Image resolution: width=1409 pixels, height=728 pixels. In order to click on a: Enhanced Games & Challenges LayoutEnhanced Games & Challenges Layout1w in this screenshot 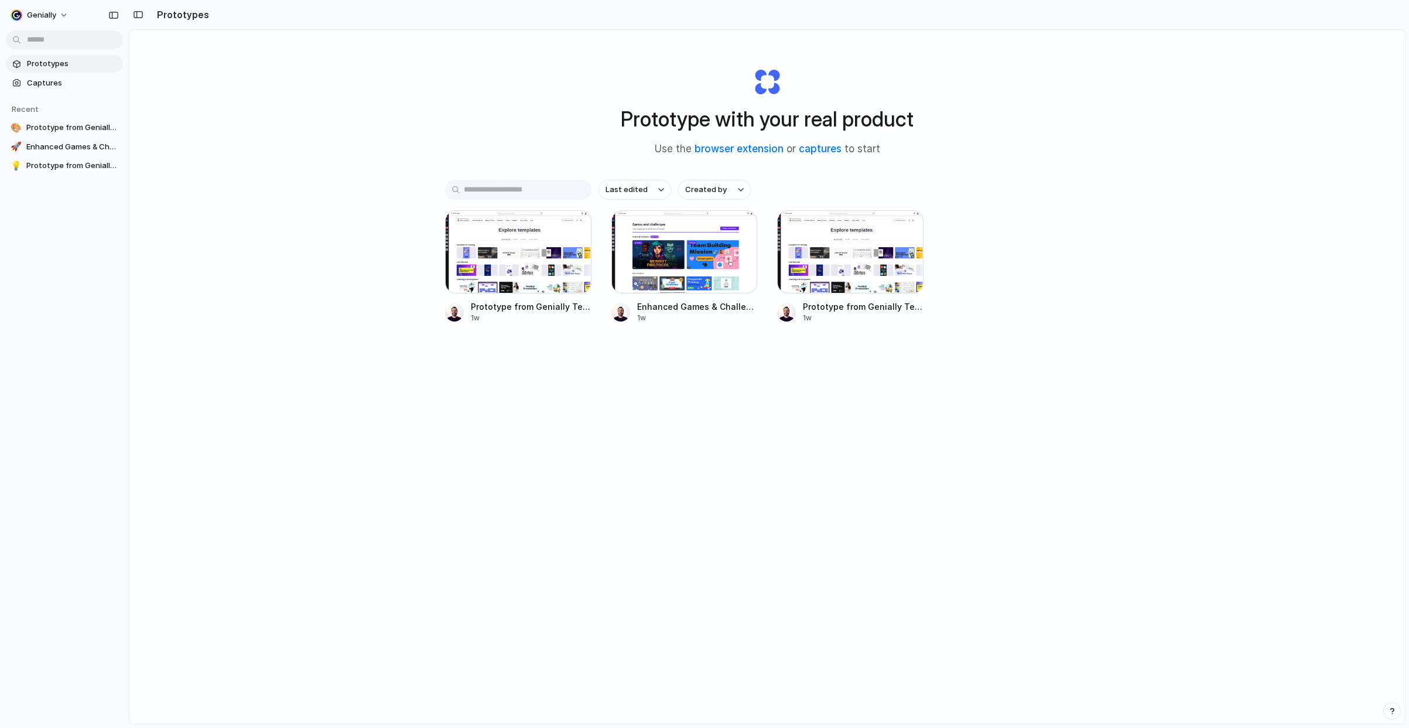, I will do `click(685, 266)`.